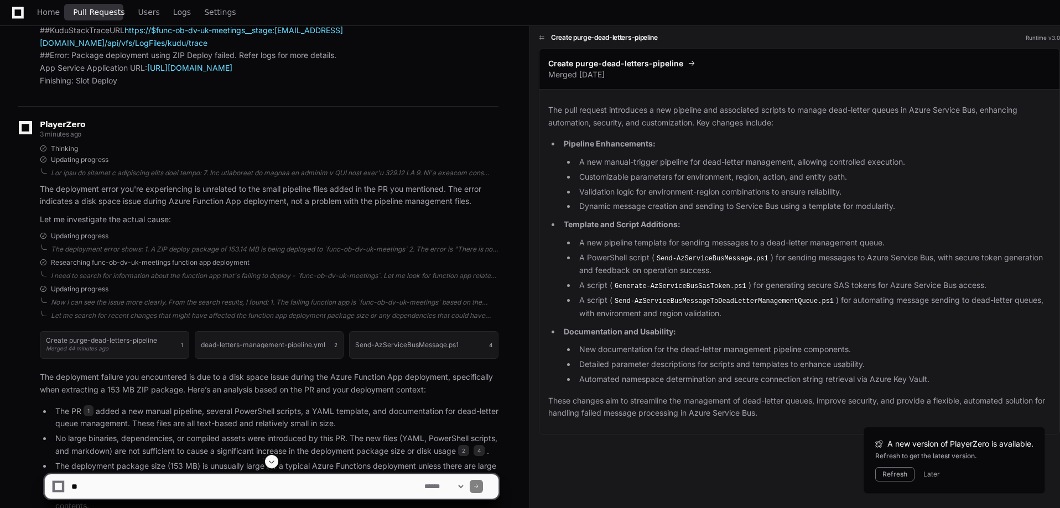  Describe the element at coordinates (424, 345) in the screenshot. I see `button: Send-AzServiceBusMessage.ps14` at that location.